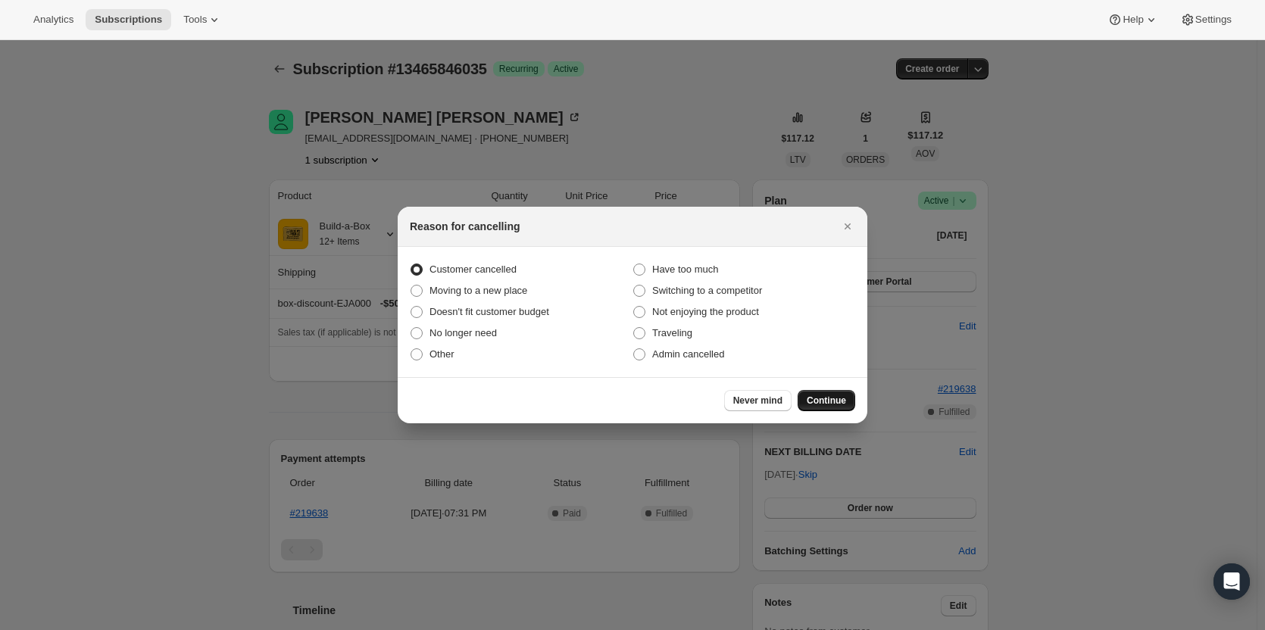 This screenshot has height=630, width=1265. I want to click on span: Customer cancelled, so click(473, 269).